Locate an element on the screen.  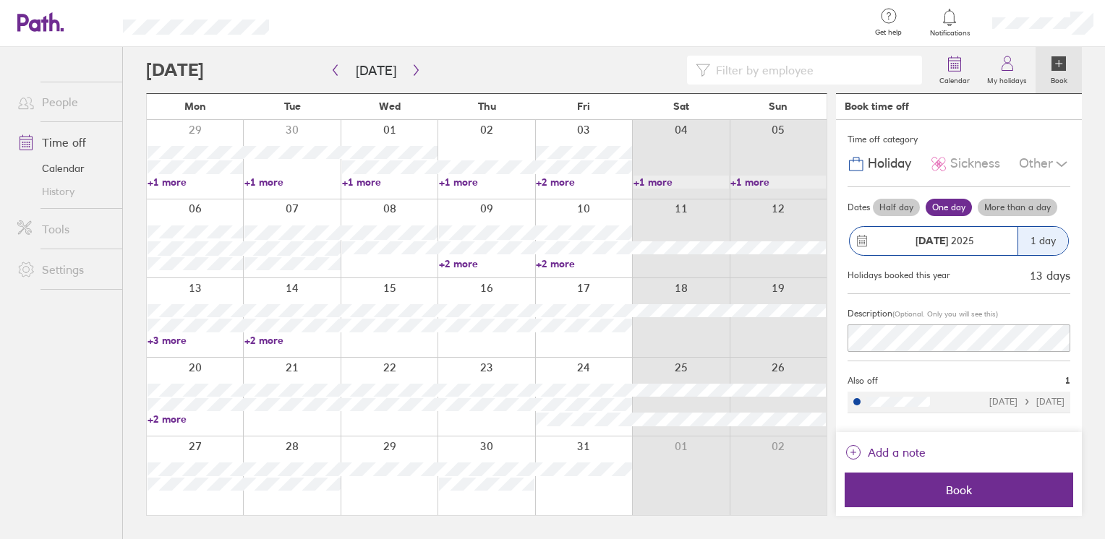
span: Sun is located at coordinates (778, 106).